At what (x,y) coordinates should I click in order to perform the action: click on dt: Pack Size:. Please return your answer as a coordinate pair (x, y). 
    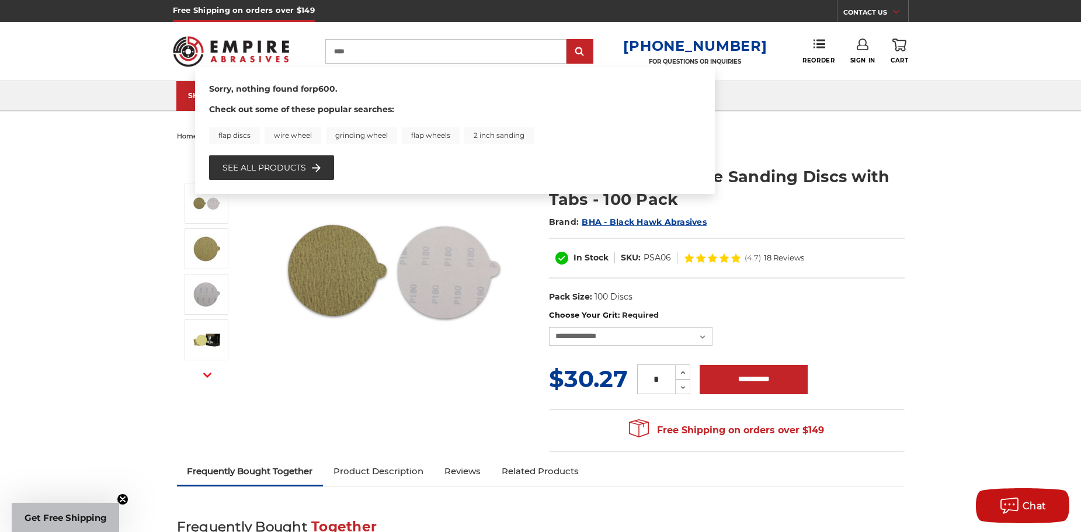
    Looking at the image, I should click on (570, 297).